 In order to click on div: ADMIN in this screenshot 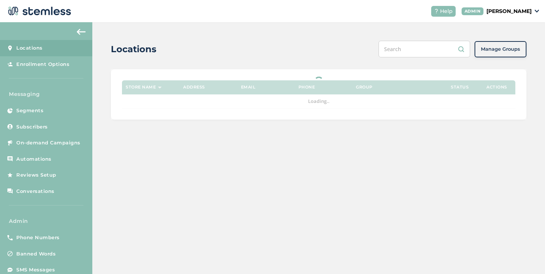, I will do `click(473, 11)`.